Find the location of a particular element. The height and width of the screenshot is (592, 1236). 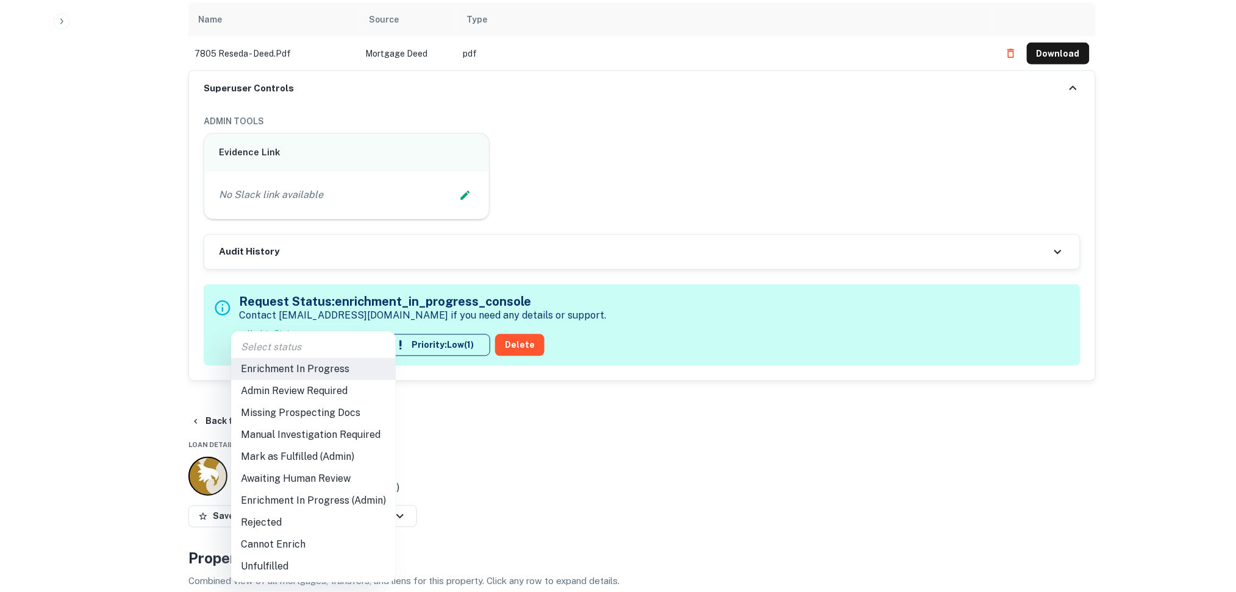

li: Enrichment In Progress (Admin) is located at coordinates (313, 501).